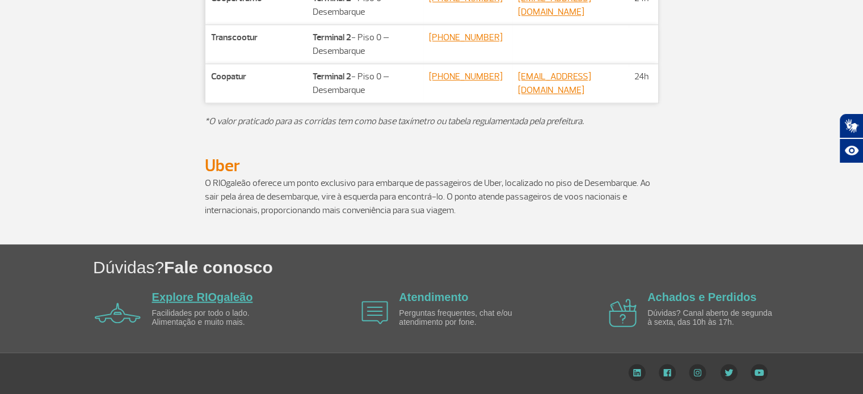 The width and height of the screenshot is (863, 394). What do you see at coordinates (667, 373) in the screenshot?
I see `img: Facebook` at bounding box center [667, 373].